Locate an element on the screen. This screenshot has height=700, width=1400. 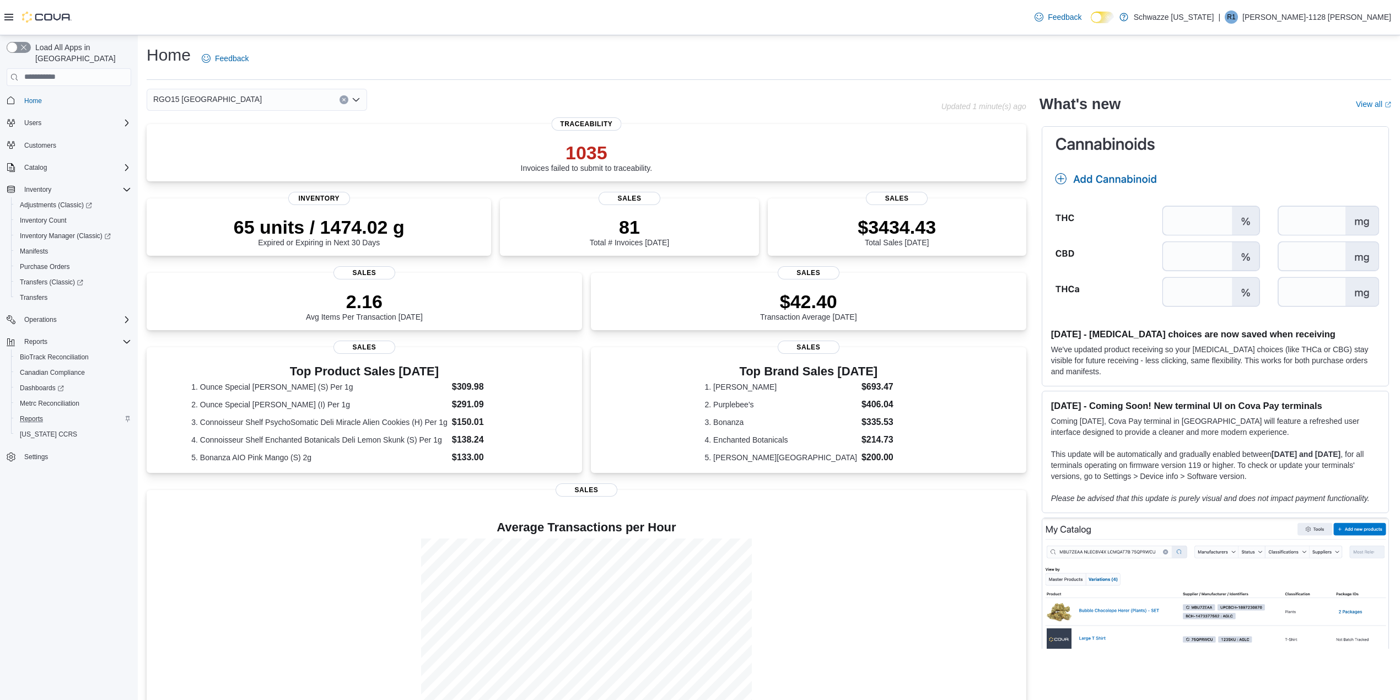
span: Manifests is located at coordinates (34, 251).